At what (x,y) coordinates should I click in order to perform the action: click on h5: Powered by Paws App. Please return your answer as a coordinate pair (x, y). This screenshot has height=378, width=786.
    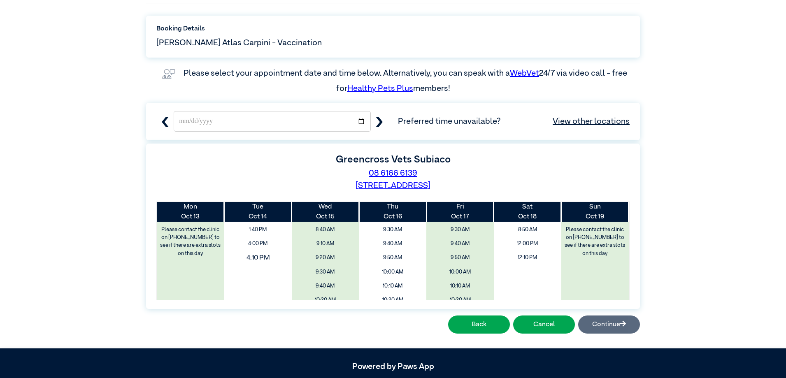
    Looking at the image, I should click on (393, 367).